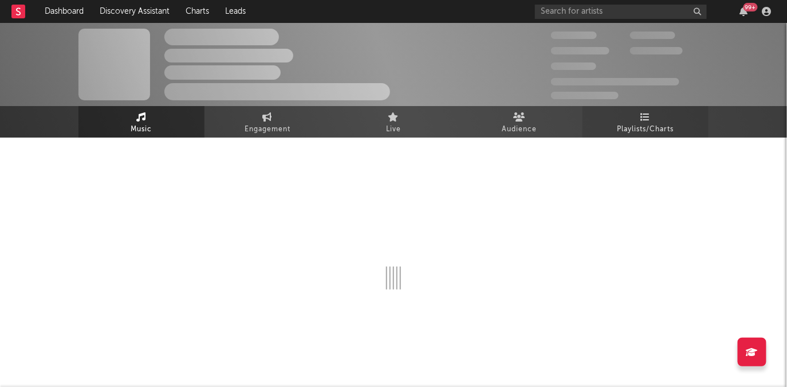 The width and height of the screenshot is (787, 387). Describe the element at coordinates (393, 129) in the screenshot. I see `span: Live` at that location.